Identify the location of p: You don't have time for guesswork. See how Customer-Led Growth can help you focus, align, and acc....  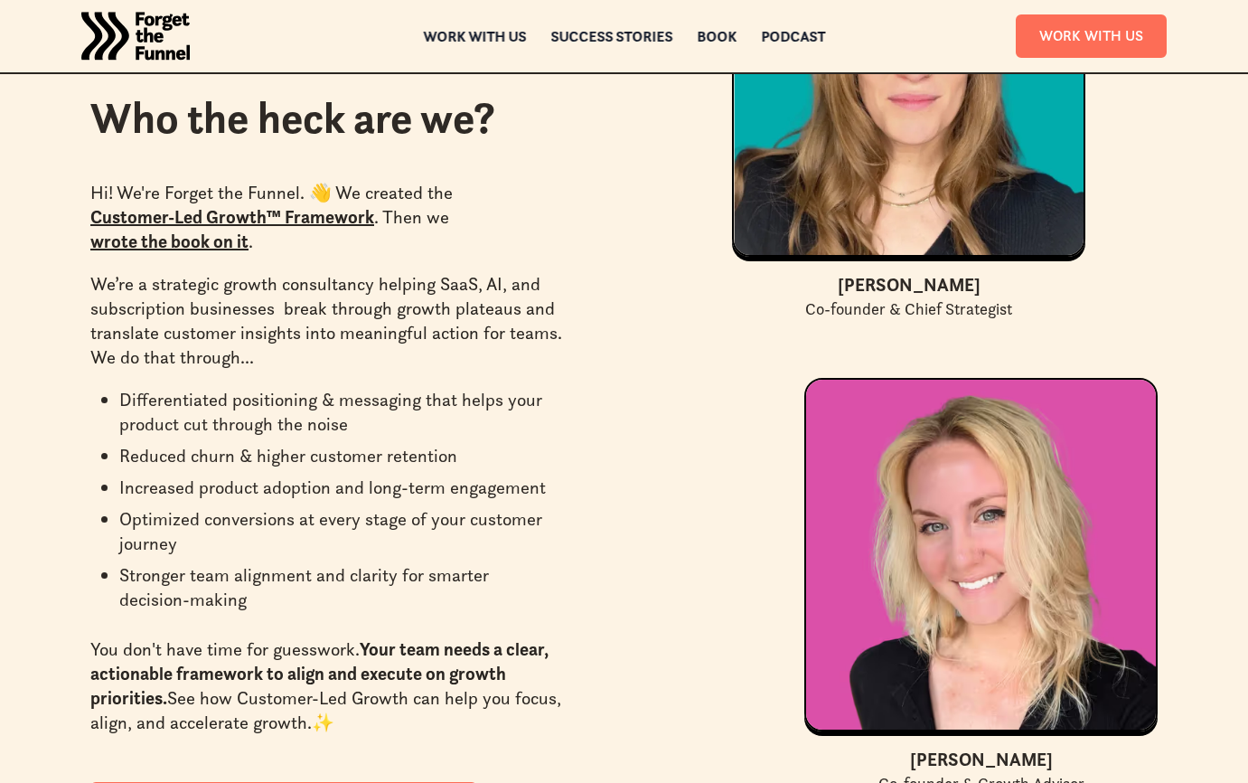
(326, 686).